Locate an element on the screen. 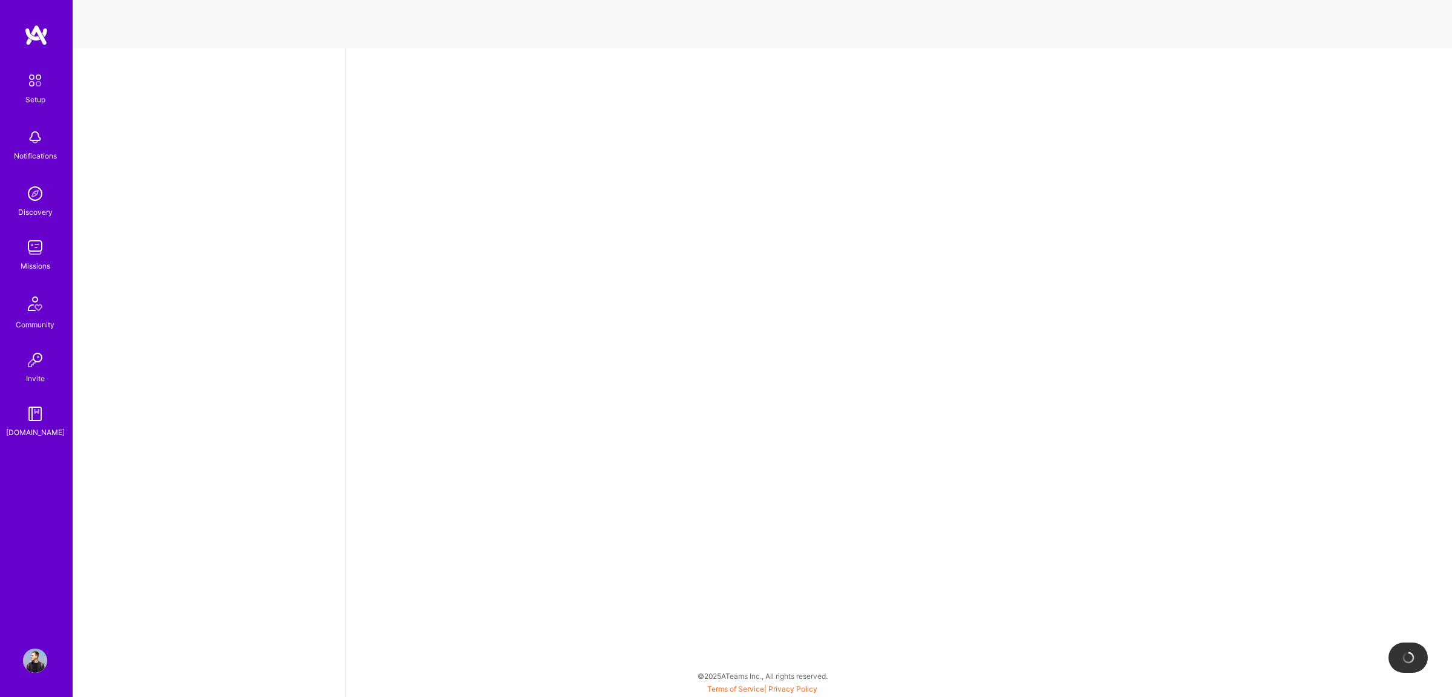 The height and width of the screenshot is (697, 1452). img: teamwork is located at coordinates (35, 247).